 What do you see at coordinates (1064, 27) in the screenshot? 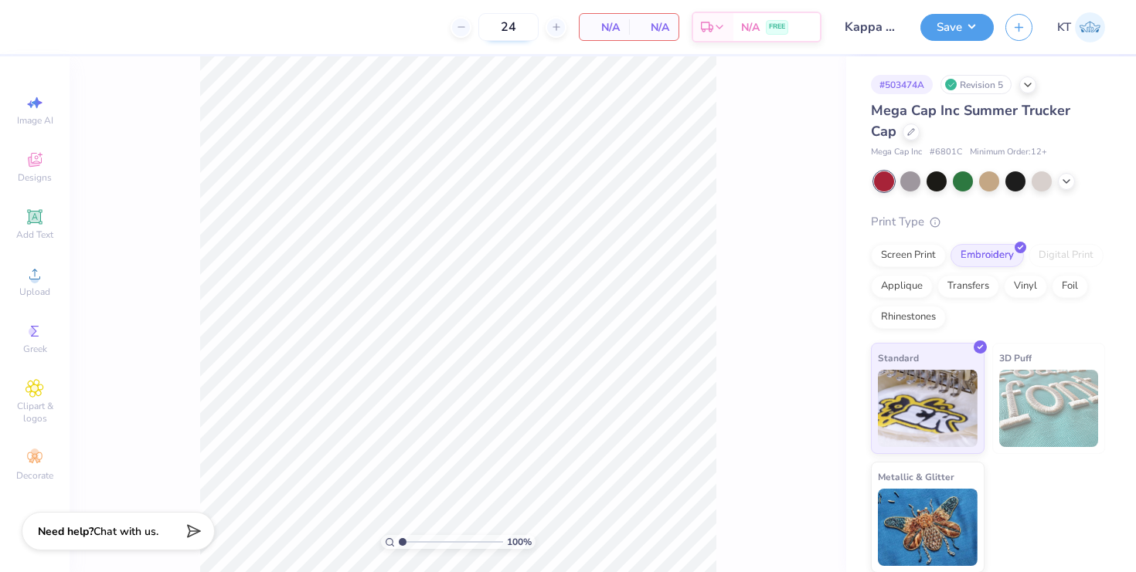
I see `span: KT` at bounding box center [1064, 27].